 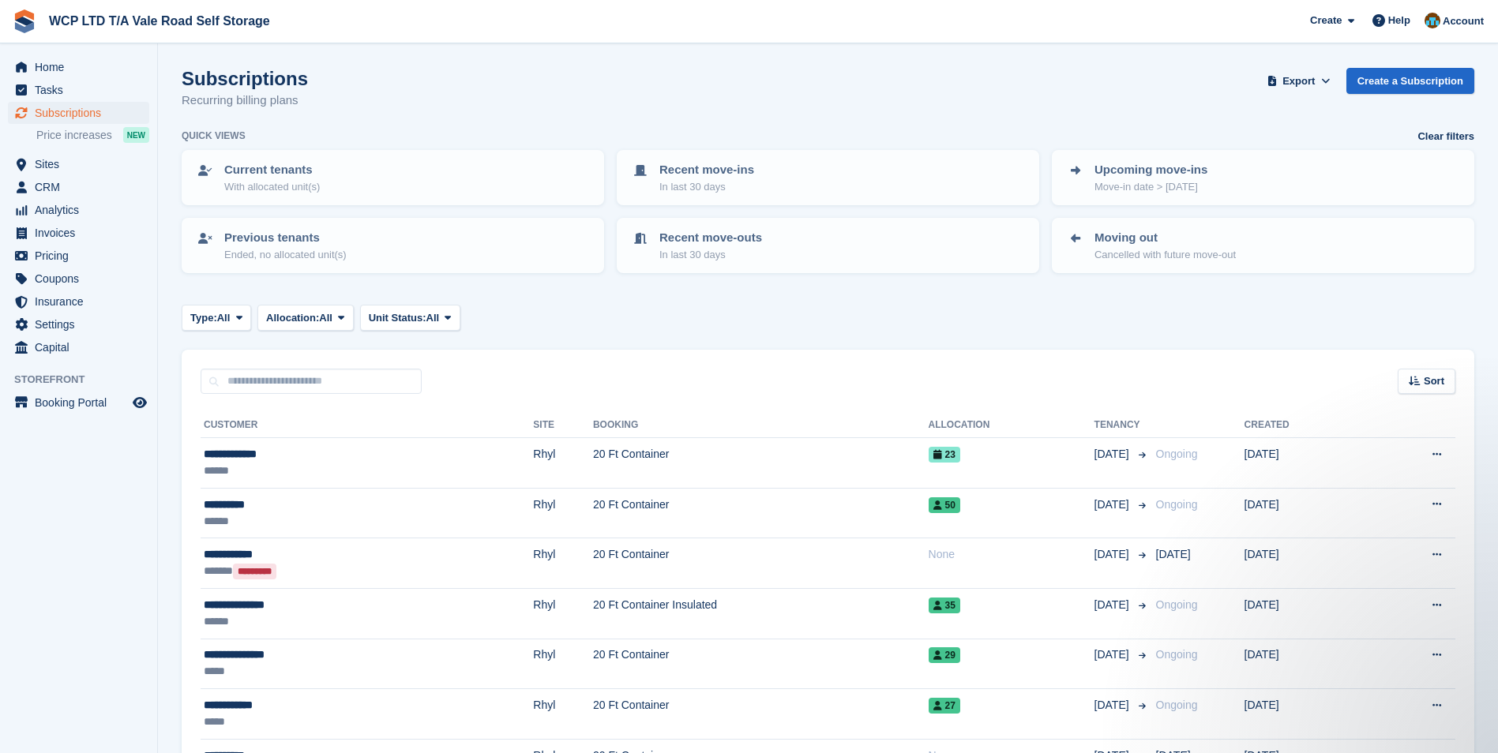 What do you see at coordinates (306, 318) in the screenshot?
I see `button: Allocation: All` at bounding box center [306, 318].